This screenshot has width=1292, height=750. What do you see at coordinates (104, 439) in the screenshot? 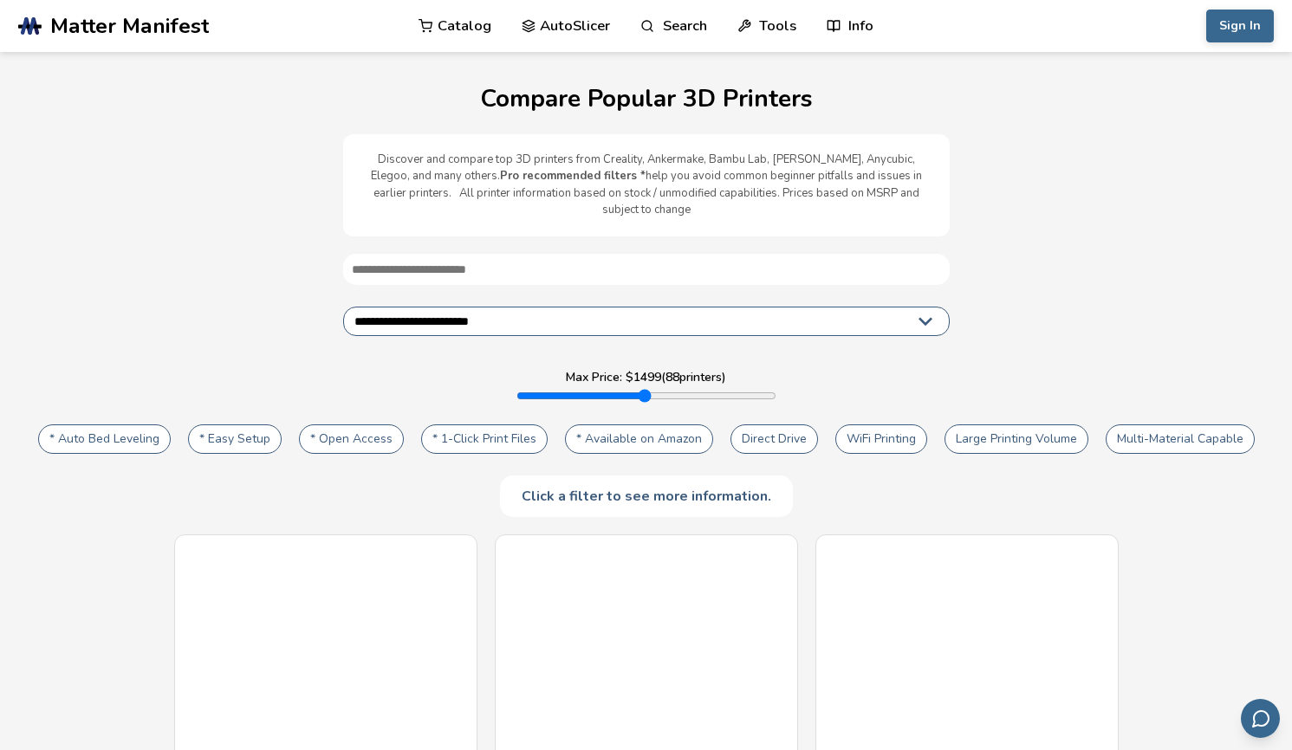
I see `button: * Auto Bed Leveling` at bounding box center [104, 439].